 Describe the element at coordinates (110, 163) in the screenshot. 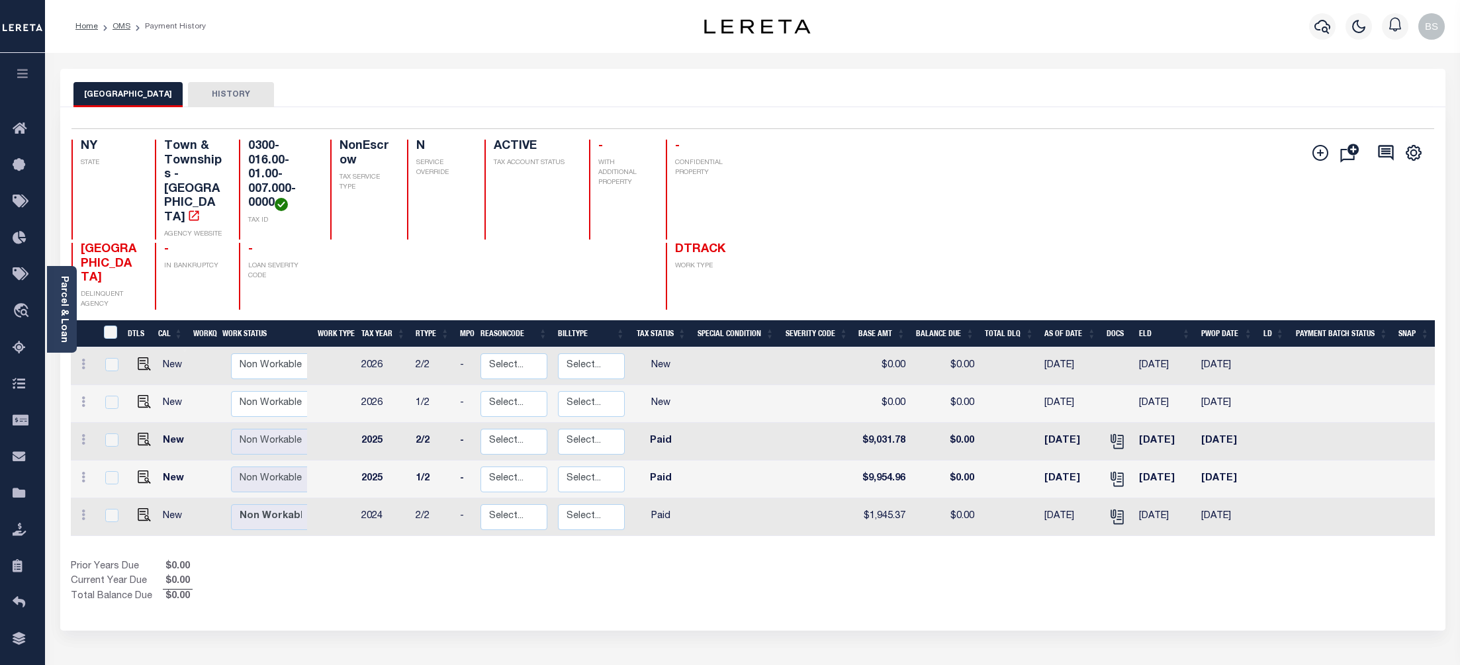

I see `p: STATE` at that location.